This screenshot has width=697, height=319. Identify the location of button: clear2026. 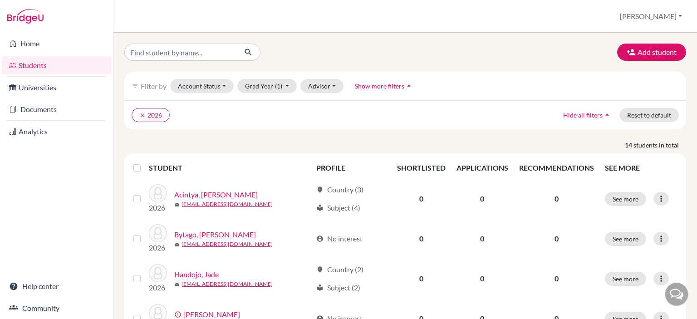
(151, 115).